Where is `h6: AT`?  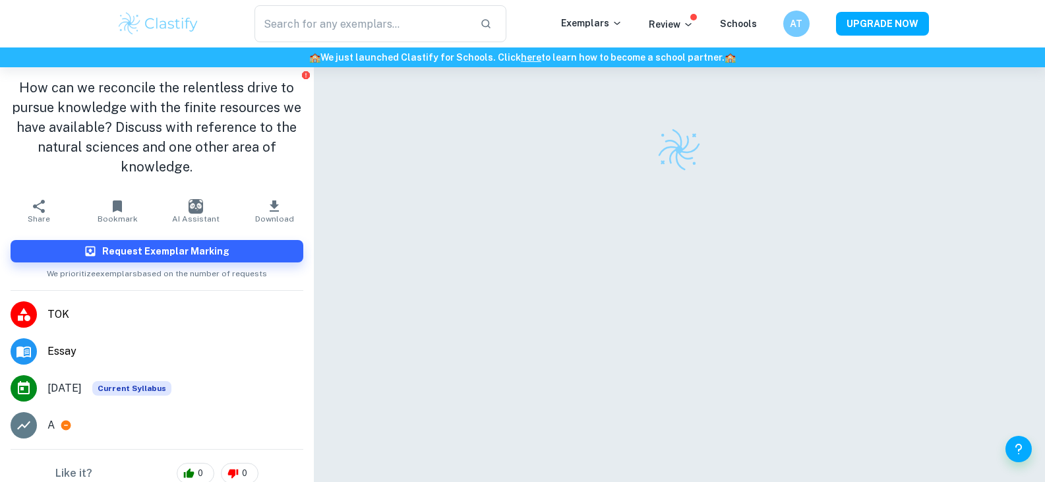 h6: AT is located at coordinates (796, 24).